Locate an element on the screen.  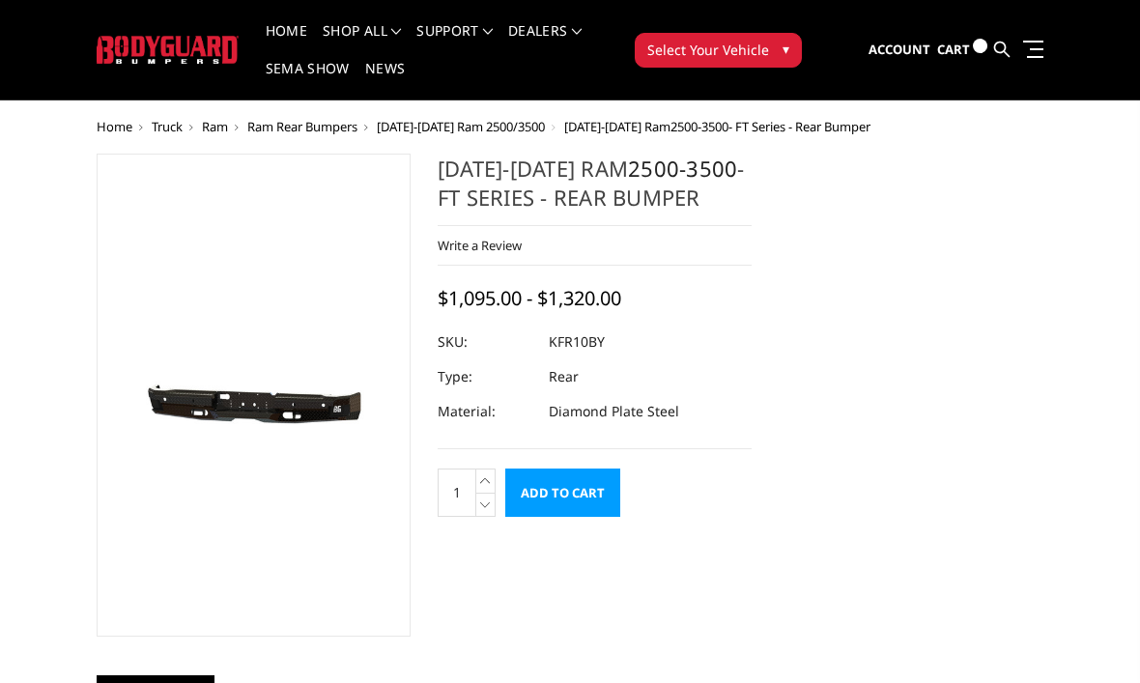
dt: Type: is located at coordinates (486, 377).